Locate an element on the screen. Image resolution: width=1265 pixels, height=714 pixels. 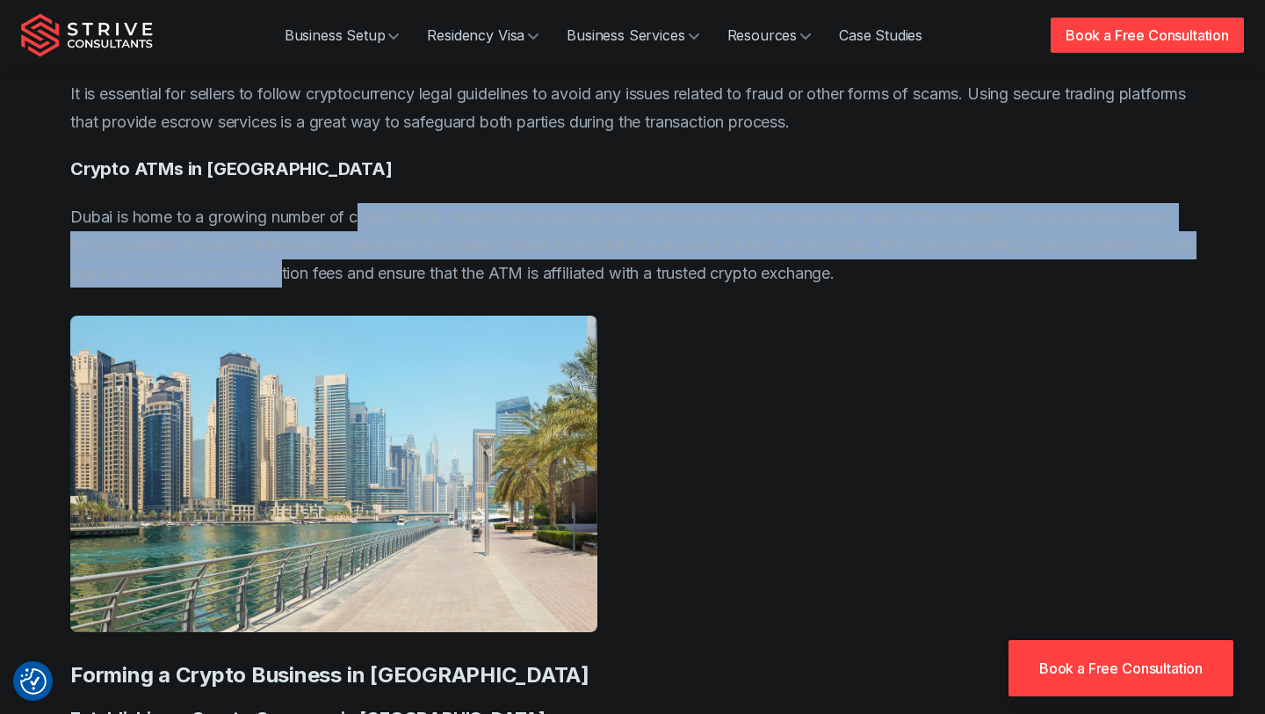
a: Resources is located at coordinates (770, 35).